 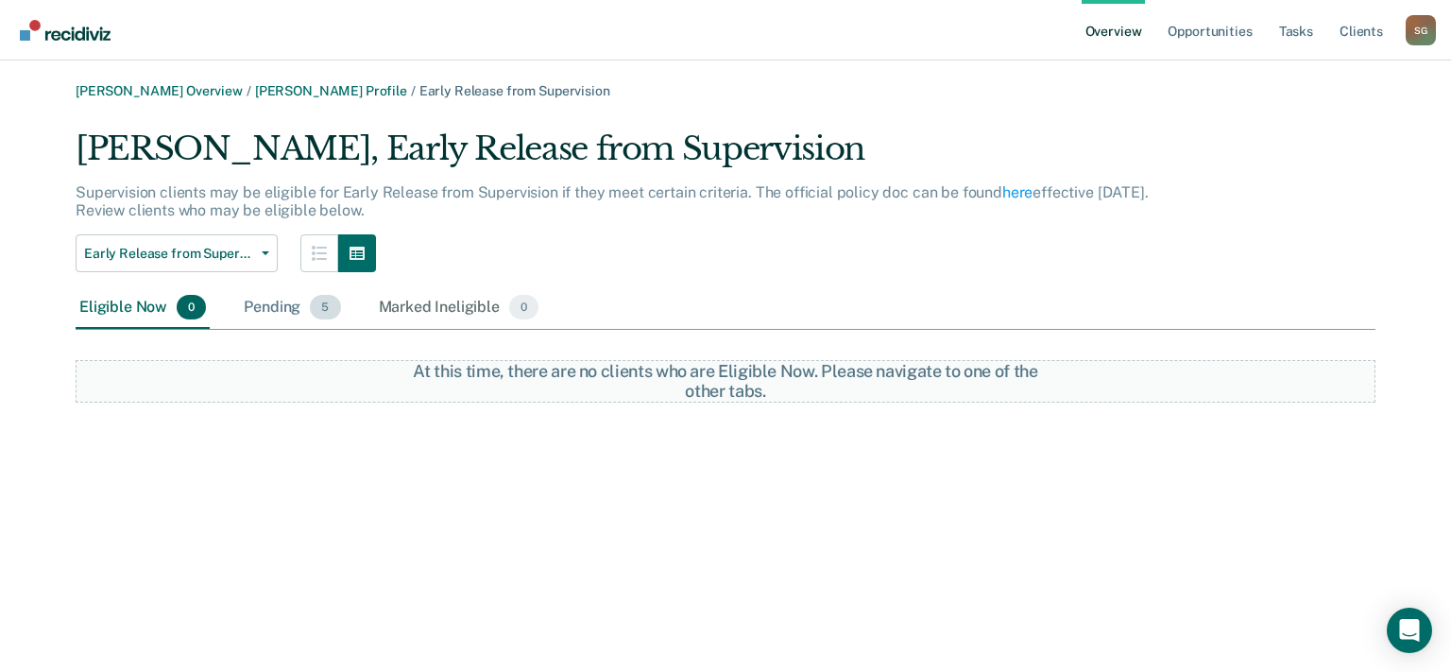 What do you see at coordinates (1017, 192) in the screenshot?
I see `a: here` at bounding box center [1017, 192].